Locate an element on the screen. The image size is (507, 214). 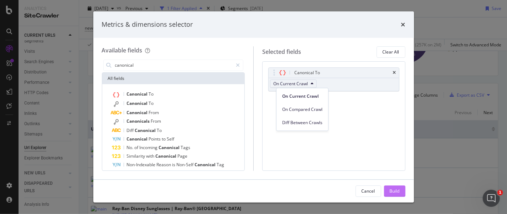
button: Build is located at coordinates (395, 191).